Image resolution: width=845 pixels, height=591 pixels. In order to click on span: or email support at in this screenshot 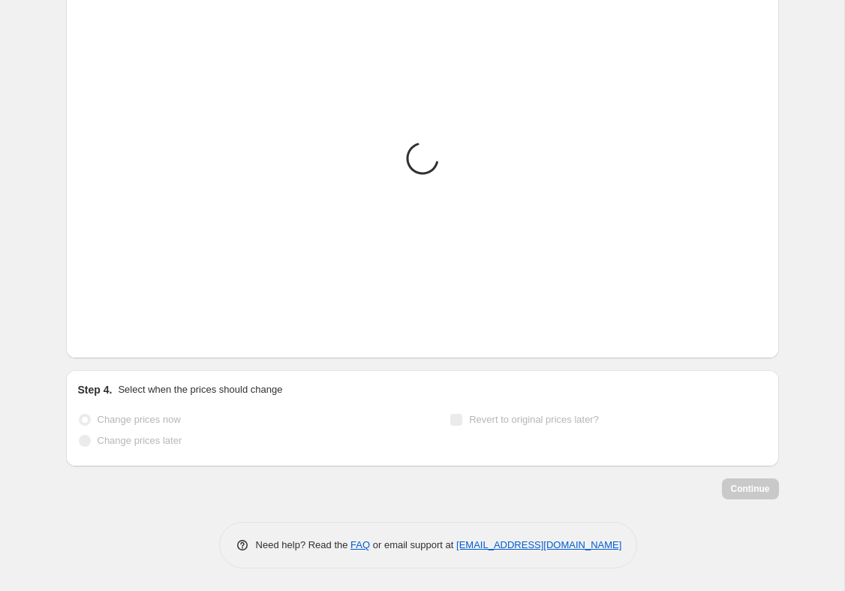, I will do `click(413, 544)`.